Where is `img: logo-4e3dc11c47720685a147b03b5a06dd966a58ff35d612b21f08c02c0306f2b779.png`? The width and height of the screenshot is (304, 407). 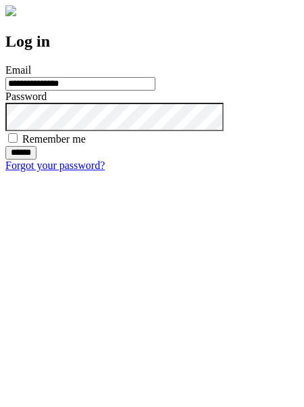 img: logo-4e3dc11c47720685a147b03b5a06dd966a58ff35d612b21f08c02c0306f2b779.png is located at coordinates (11, 11).